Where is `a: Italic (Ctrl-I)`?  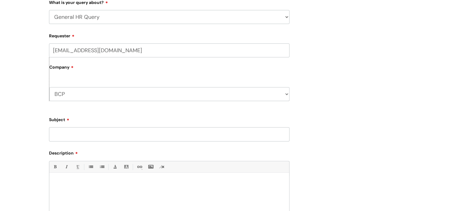
a: Italic (Ctrl-I) is located at coordinates (66, 167).